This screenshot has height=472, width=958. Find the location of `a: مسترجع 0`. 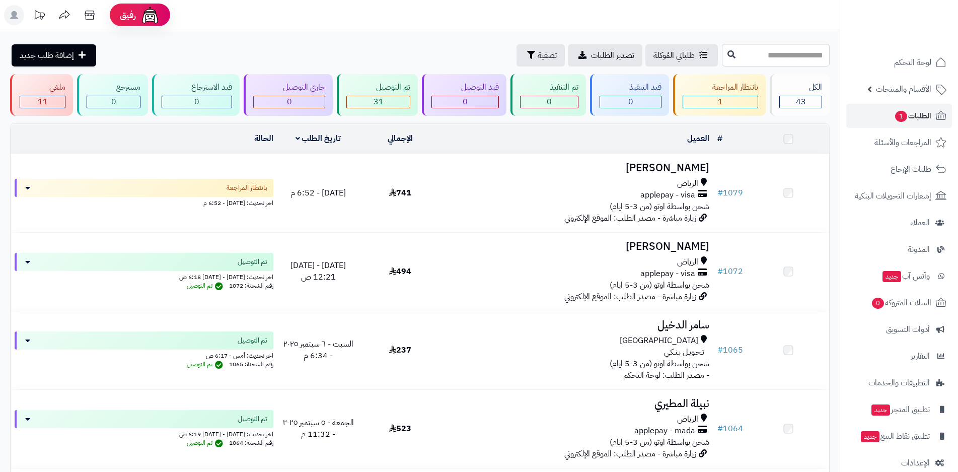

a: مسترجع 0 is located at coordinates (112, 95).